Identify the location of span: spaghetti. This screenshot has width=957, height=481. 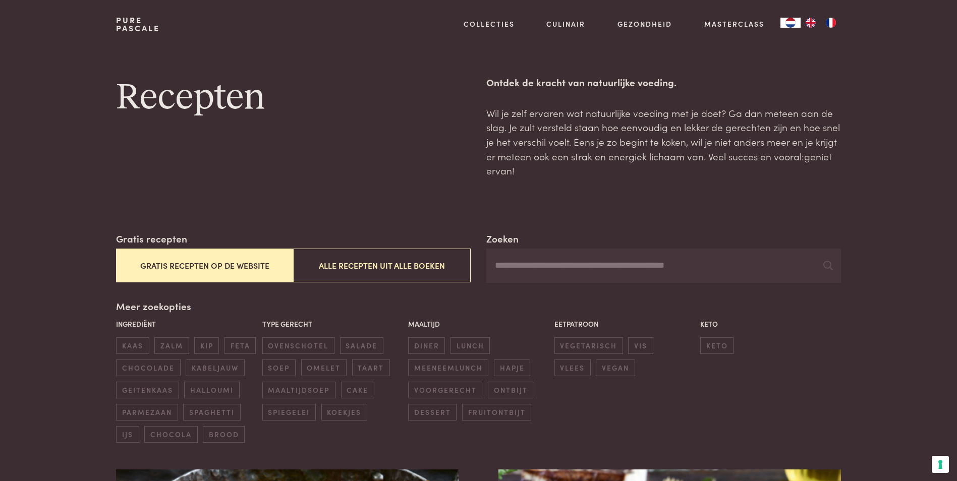
(211, 412).